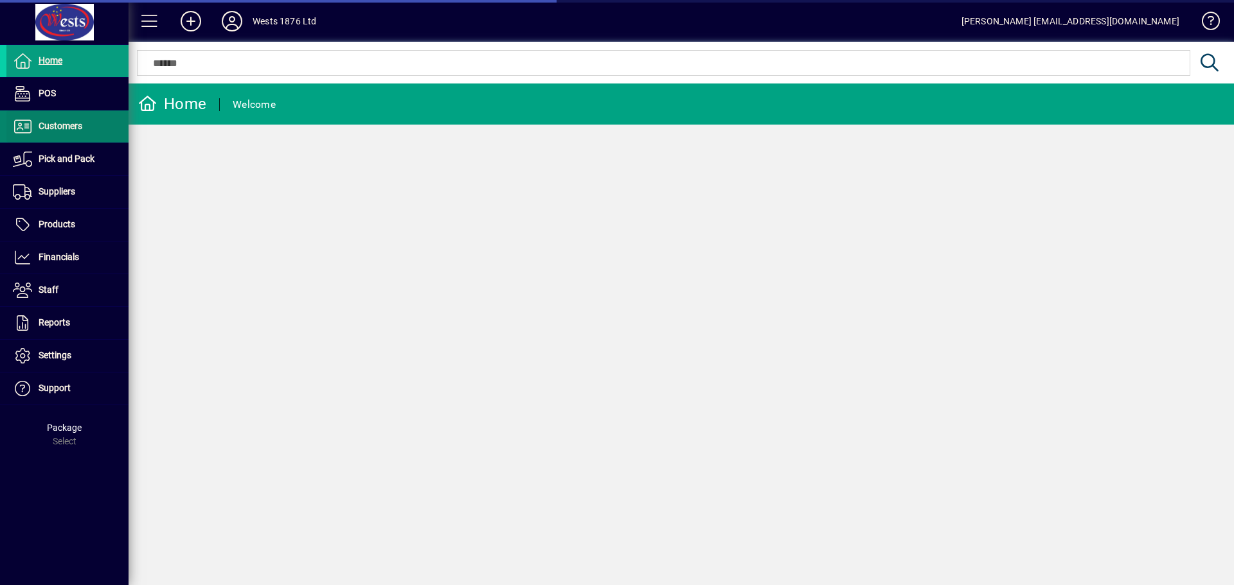  I want to click on span: Support, so click(55, 388).